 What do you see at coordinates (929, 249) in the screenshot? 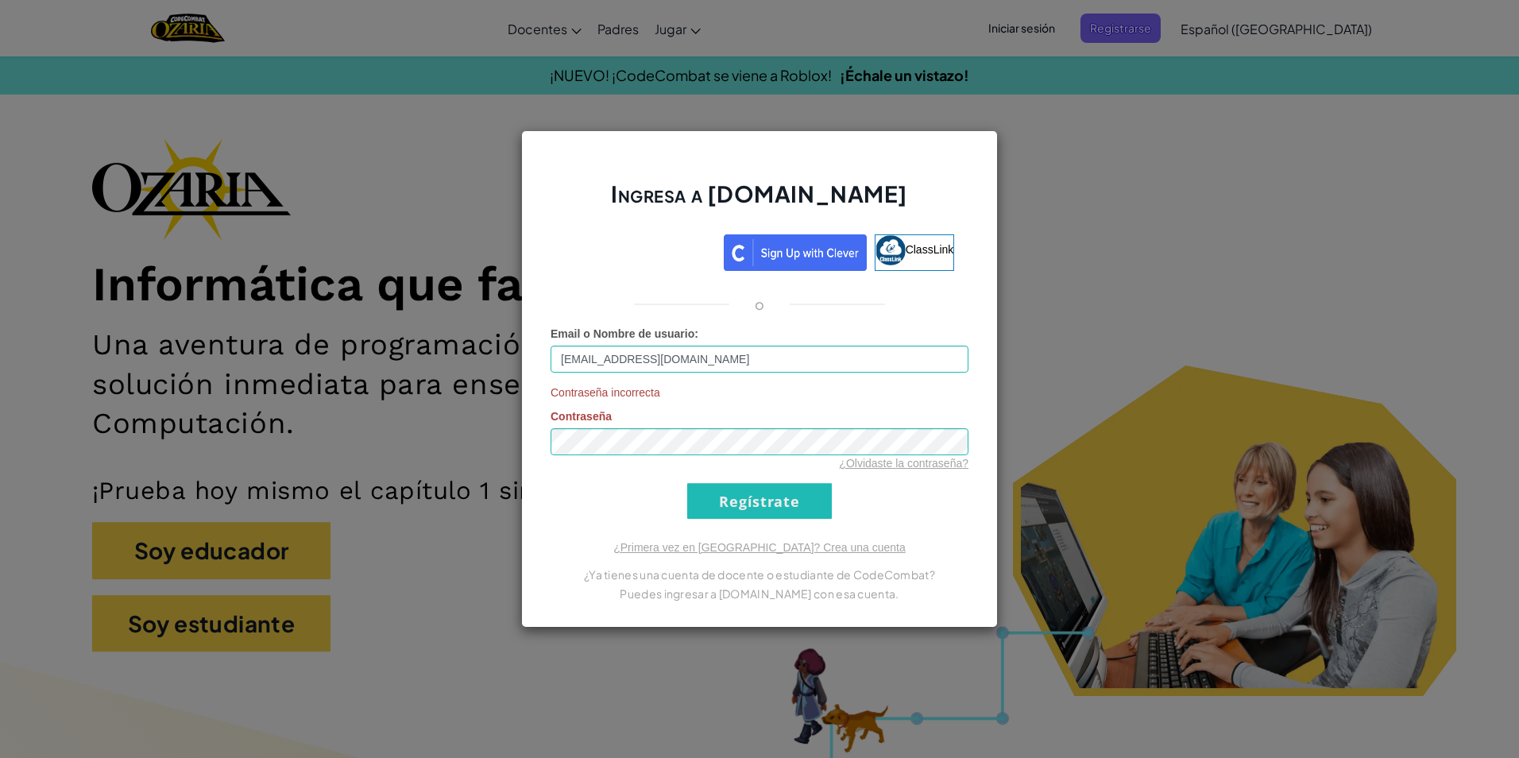
I see `span: ClassLink` at bounding box center [929, 249].